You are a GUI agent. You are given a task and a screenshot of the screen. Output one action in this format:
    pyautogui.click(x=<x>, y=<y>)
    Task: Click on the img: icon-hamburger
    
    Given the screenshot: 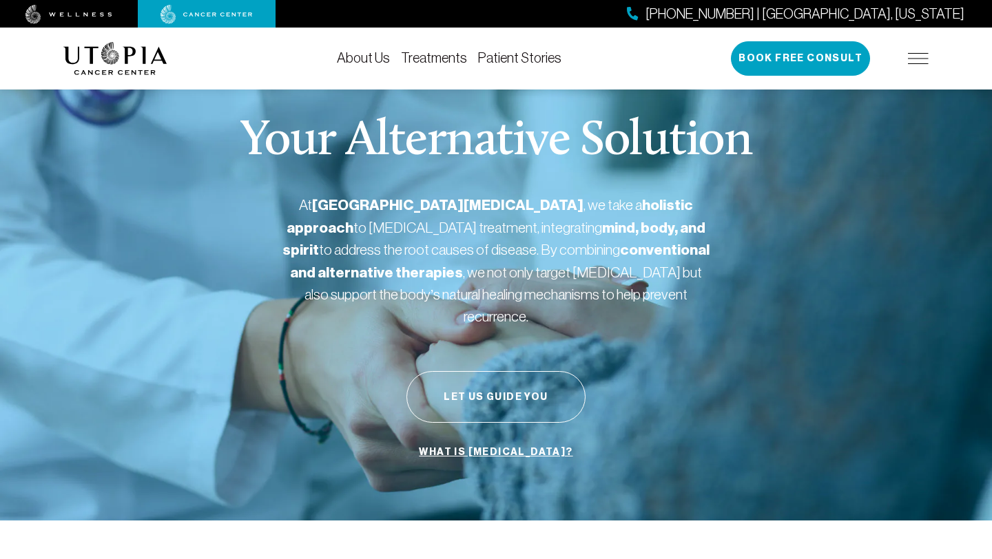 What is the action you would take?
    pyautogui.click(x=918, y=59)
    